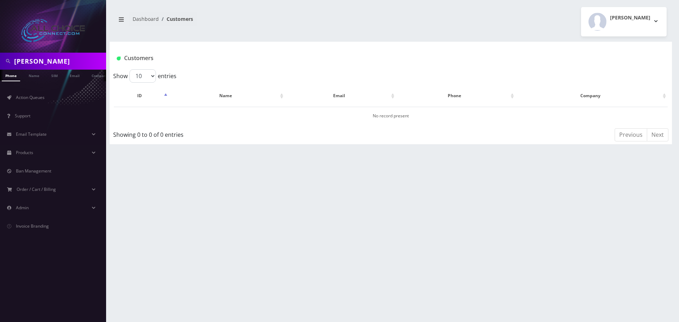  What do you see at coordinates (54, 75) in the screenshot?
I see `a: SIM` at bounding box center [54, 75].